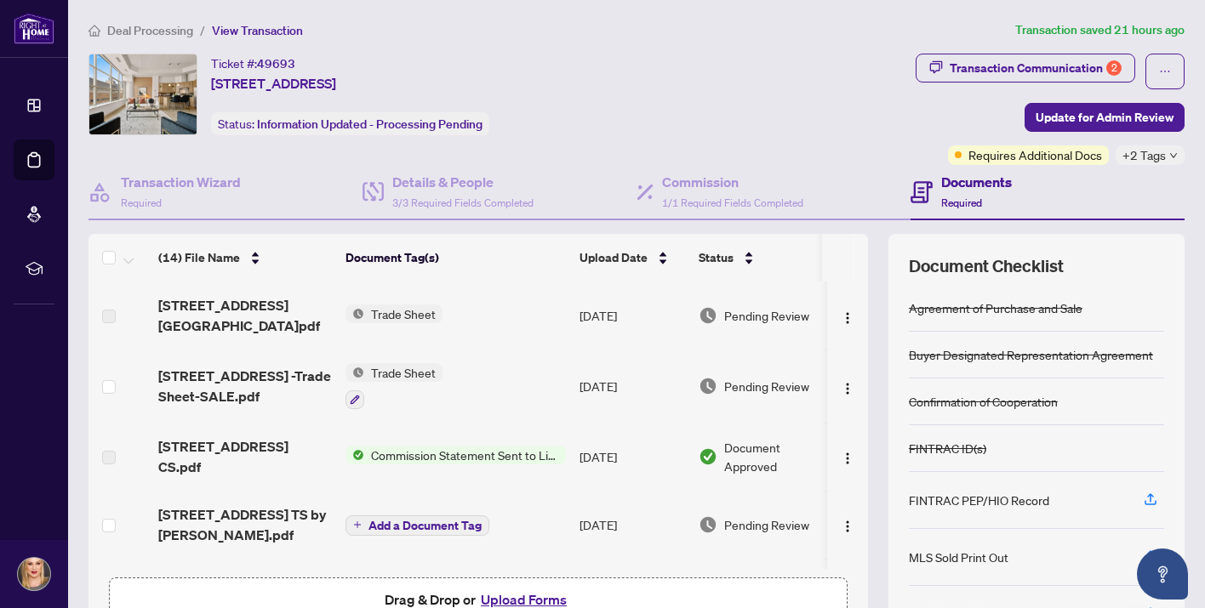 The width and height of the screenshot is (1205, 608). I want to click on span: Add a Document Tag, so click(425, 526).